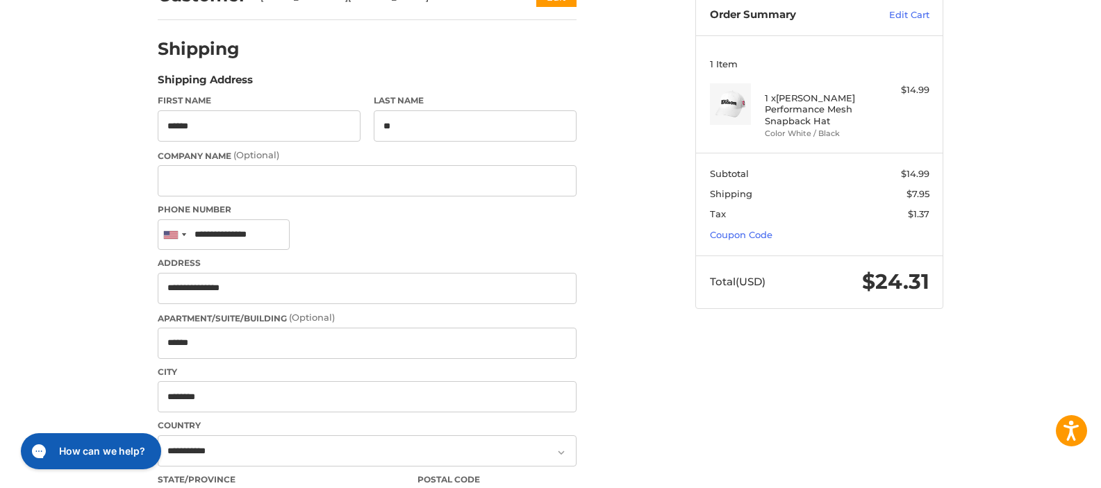 The width and height of the screenshot is (1101, 488). What do you see at coordinates (731, 194) in the screenshot?
I see `span: Shipping` at bounding box center [731, 194].